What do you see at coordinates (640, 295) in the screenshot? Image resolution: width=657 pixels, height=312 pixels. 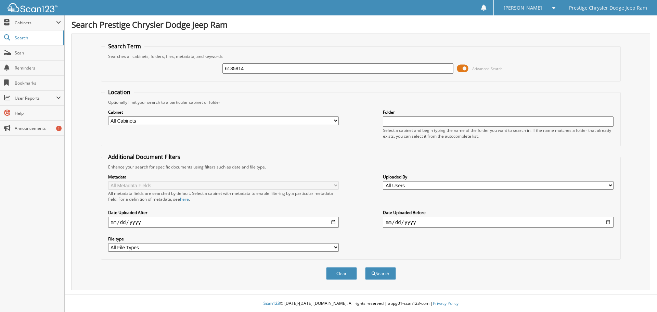 I see `div: Chat Widget` at bounding box center [640, 295].